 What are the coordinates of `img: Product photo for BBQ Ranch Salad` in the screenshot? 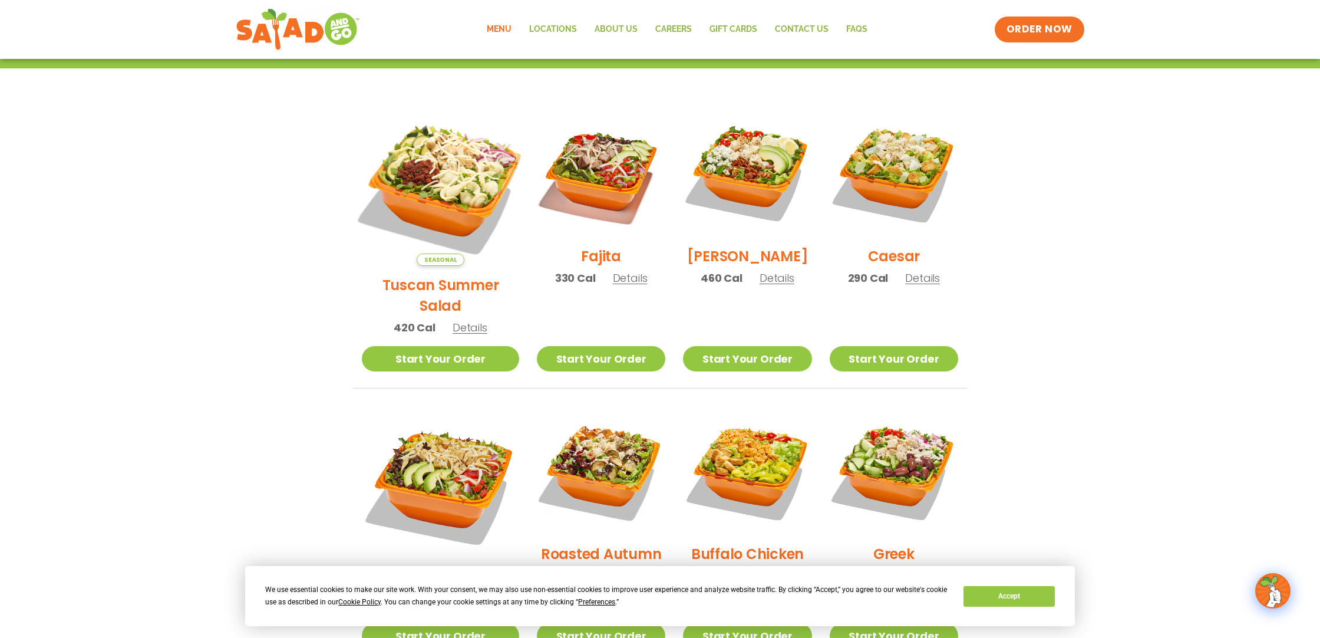 It's located at (440, 485).